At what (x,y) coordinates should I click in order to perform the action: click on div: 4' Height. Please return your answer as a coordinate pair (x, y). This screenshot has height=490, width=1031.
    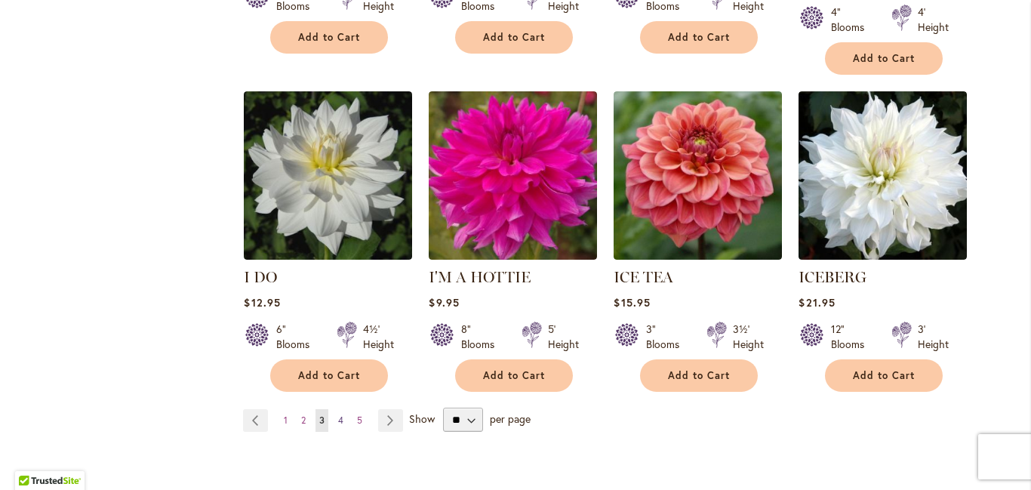
    Looking at the image, I should click on (933, 20).